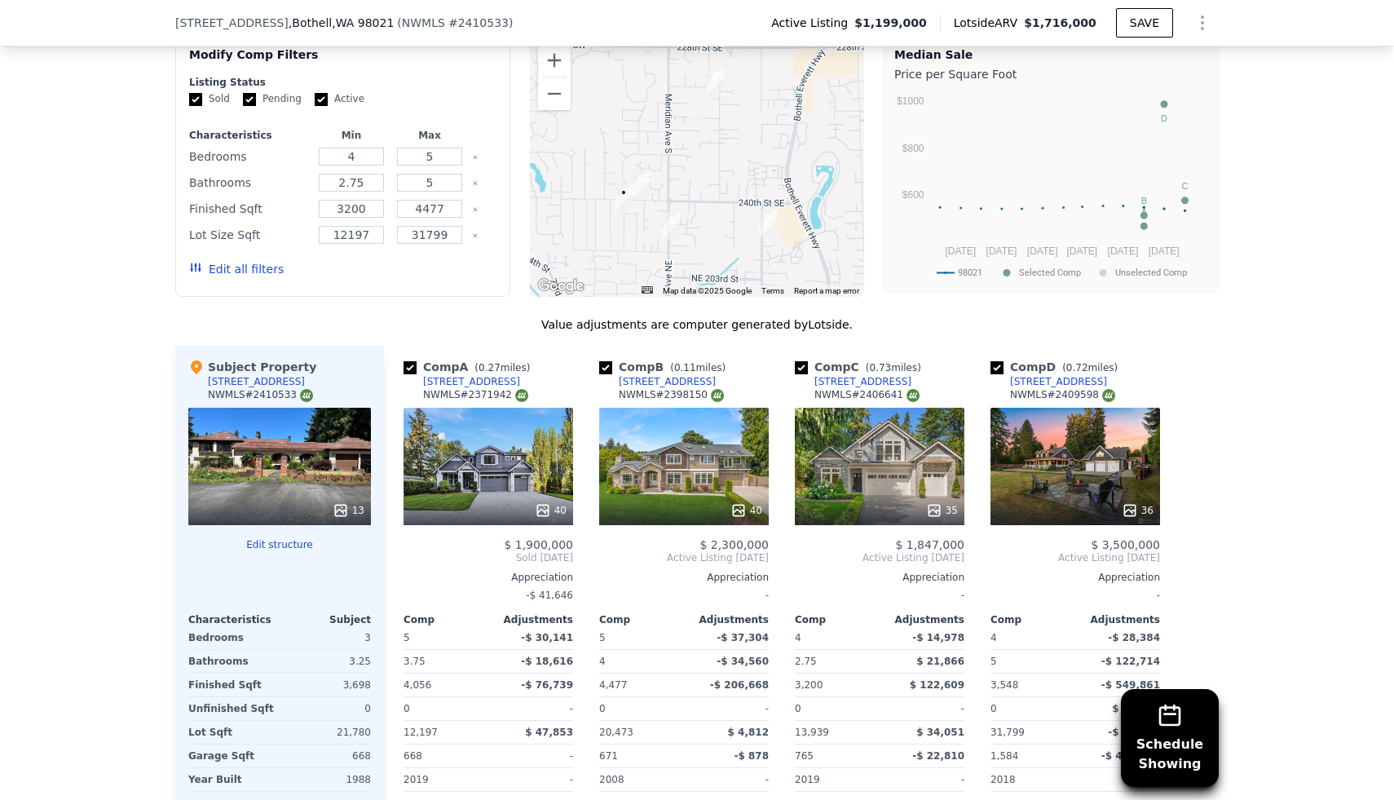 Image resolution: width=1394 pixels, height=800 pixels. I want to click on a: Open this area in Google Maps (opens a new window), so click(561, 286).